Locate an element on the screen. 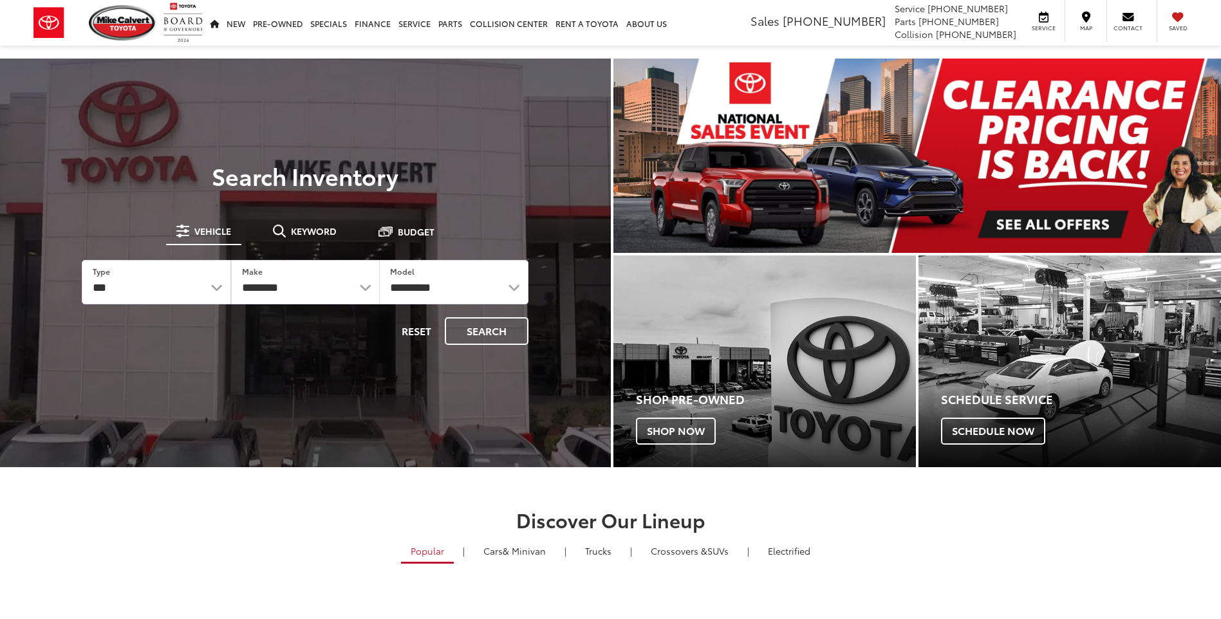 Image resolution: width=1221 pixels, height=619 pixels. a: Schedule Service Schedule Now is located at coordinates (1070, 361).